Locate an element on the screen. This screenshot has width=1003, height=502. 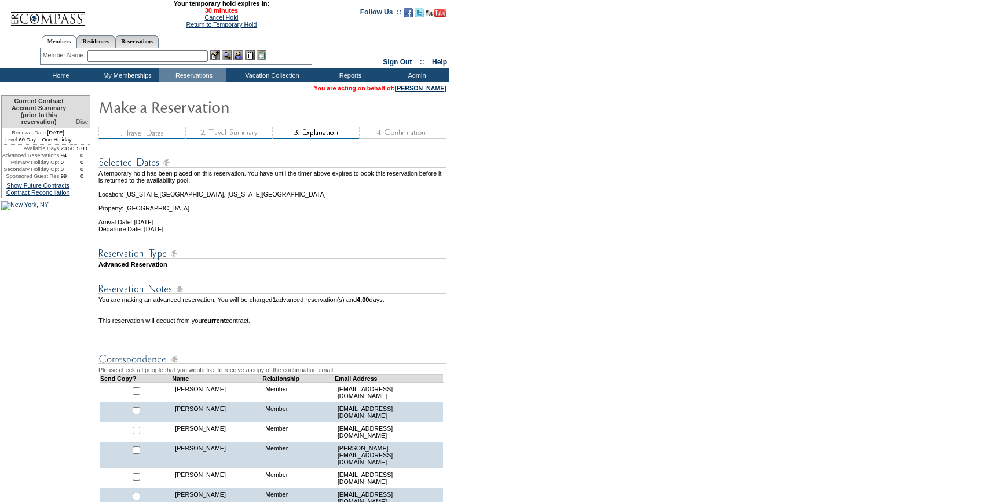
img: Become our fan on Facebook is located at coordinates (408, 13).